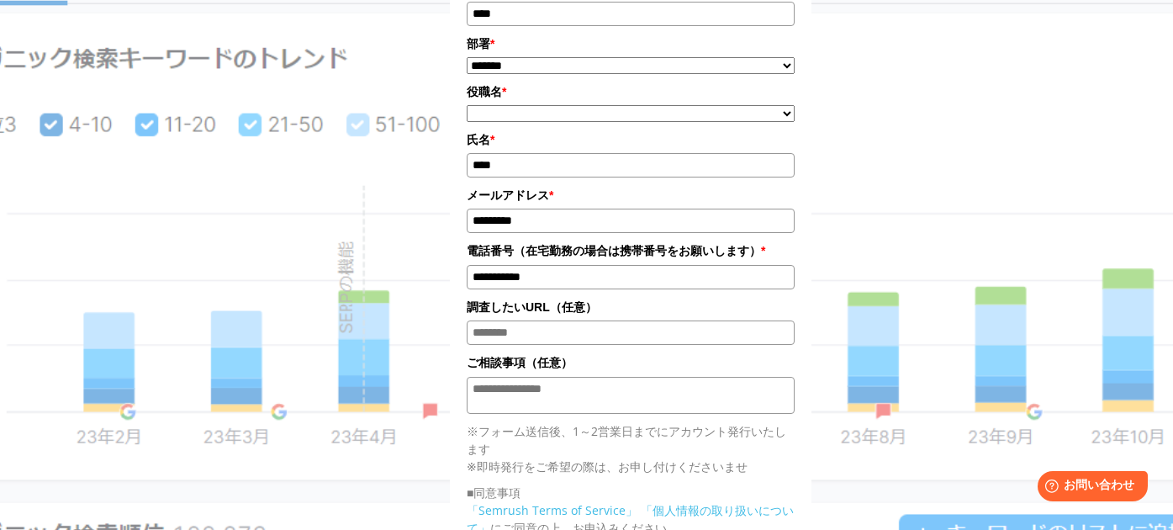 The image size is (1173, 530). I want to click on label: 調査したいURL（任意）, so click(631, 307).